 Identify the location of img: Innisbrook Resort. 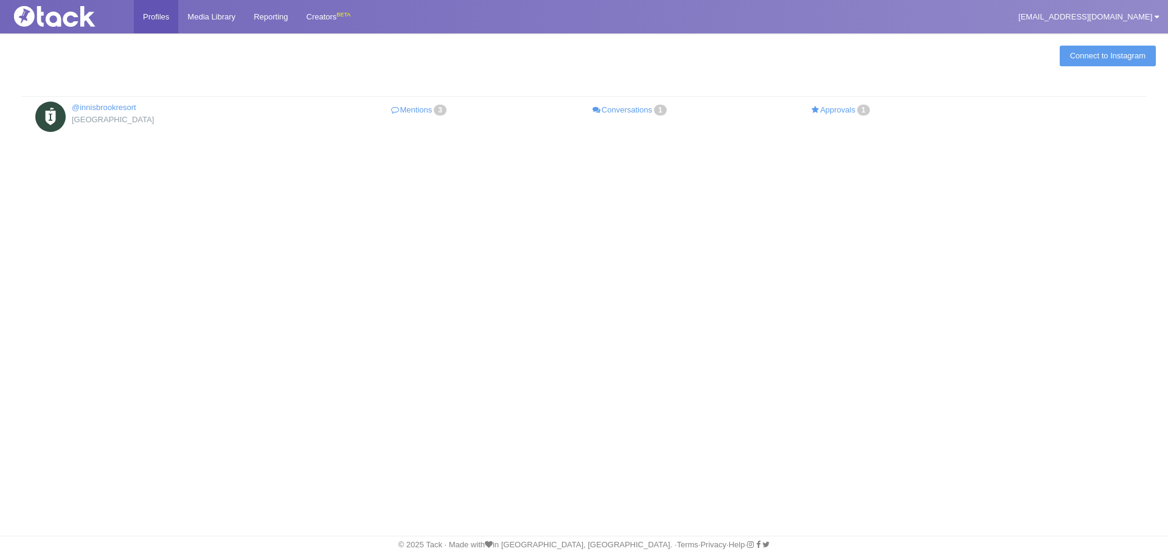
(51, 117).